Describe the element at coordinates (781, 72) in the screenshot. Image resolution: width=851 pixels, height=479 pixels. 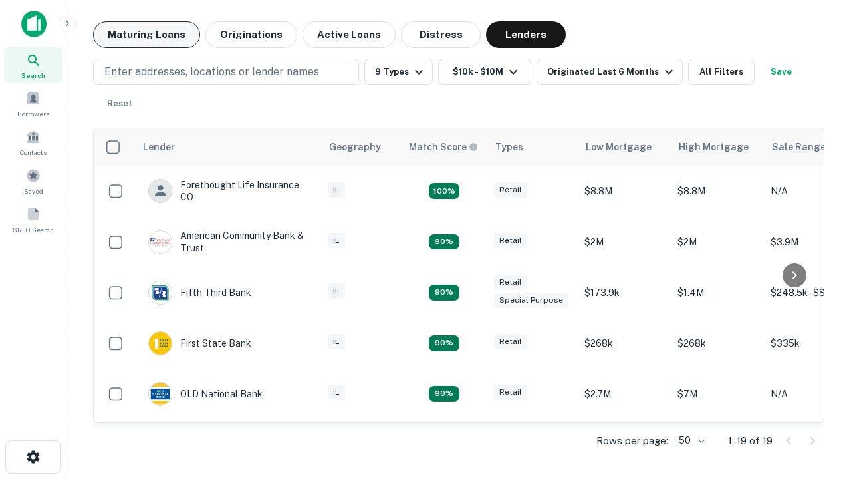
I see `button: Save your search to get updates of matches that match your search criteria.` at that location.